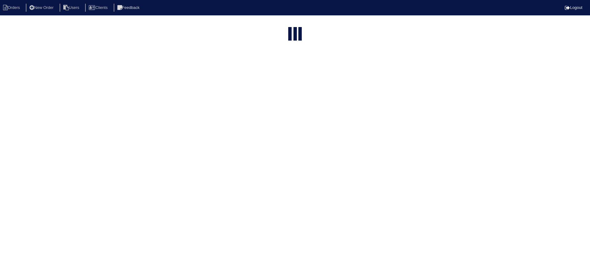 This screenshot has width=590, height=280. What do you see at coordinates (129, 8) in the screenshot?
I see `li: Feedback` at bounding box center [129, 8].